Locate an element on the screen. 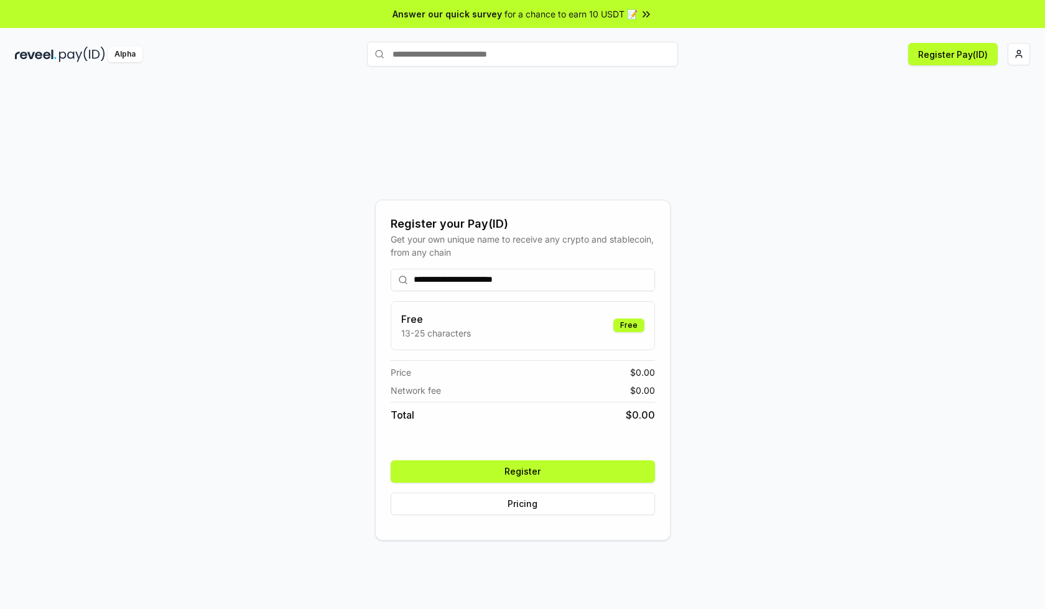 The width and height of the screenshot is (1045, 609). button: Register Pay(ID) is located at coordinates (953, 54).